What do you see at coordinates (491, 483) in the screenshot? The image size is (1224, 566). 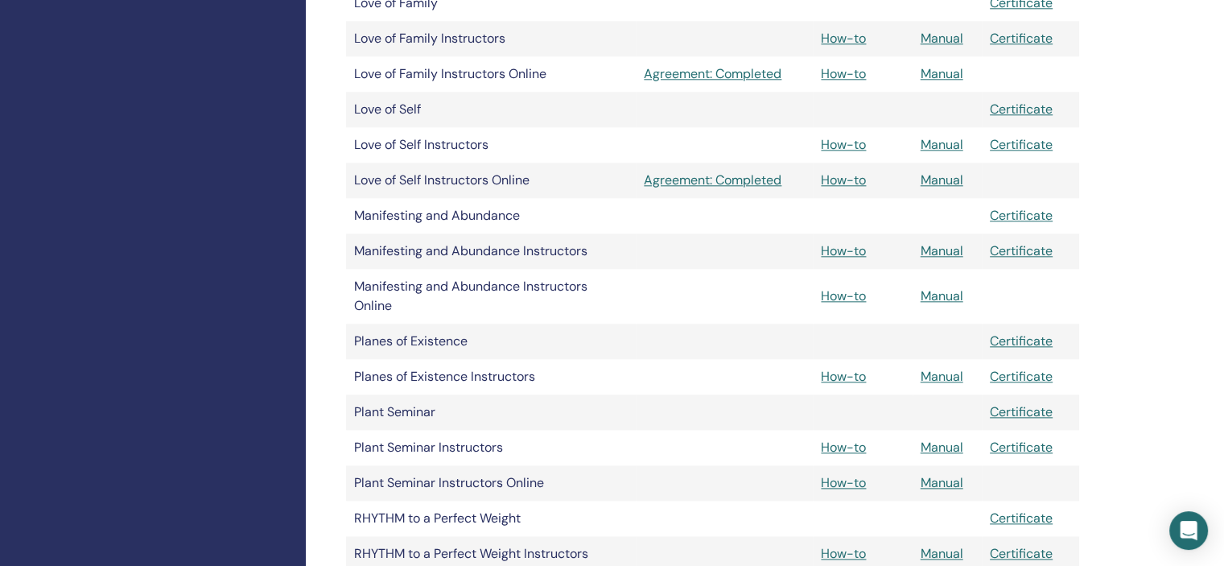 I see `td: Plant Seminar Instructors Online` at bounding box center [491, 483].